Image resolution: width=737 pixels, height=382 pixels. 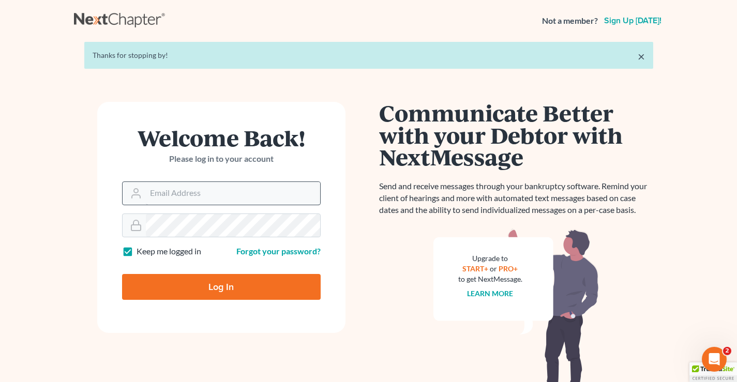 I want to click on p: Please log in to your account, so click(x=221, y=159).